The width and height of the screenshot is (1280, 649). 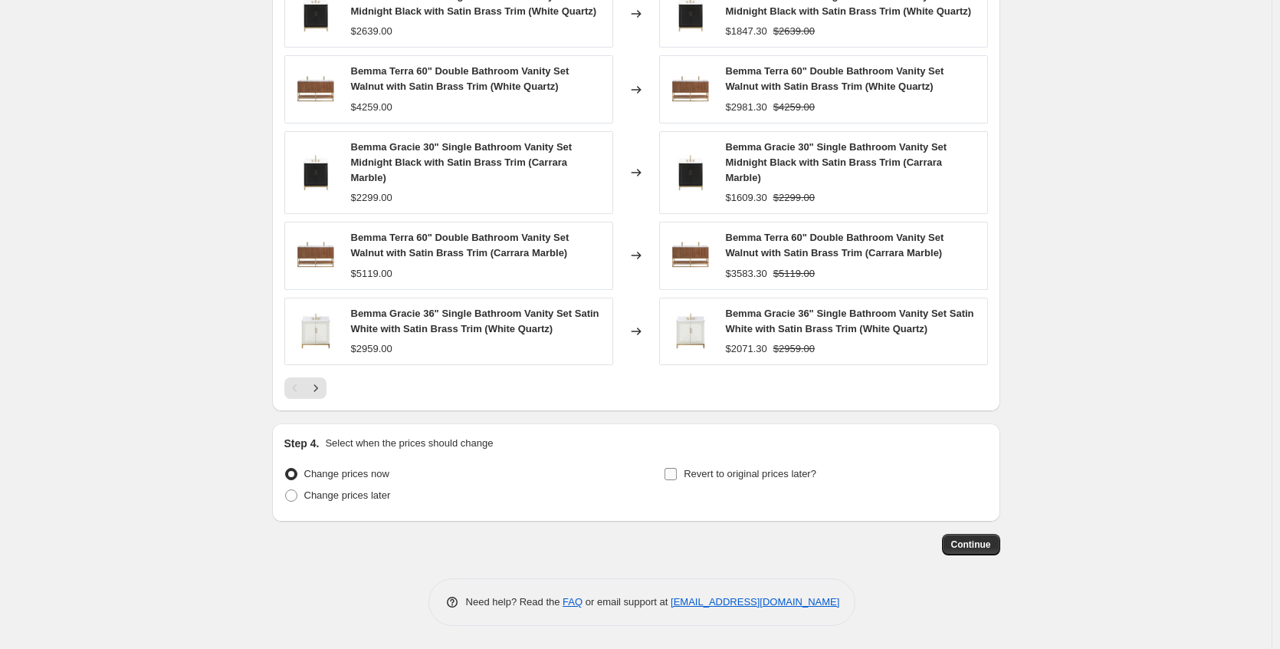 I want to click on span: or email support at, so click(x=626, y=601).